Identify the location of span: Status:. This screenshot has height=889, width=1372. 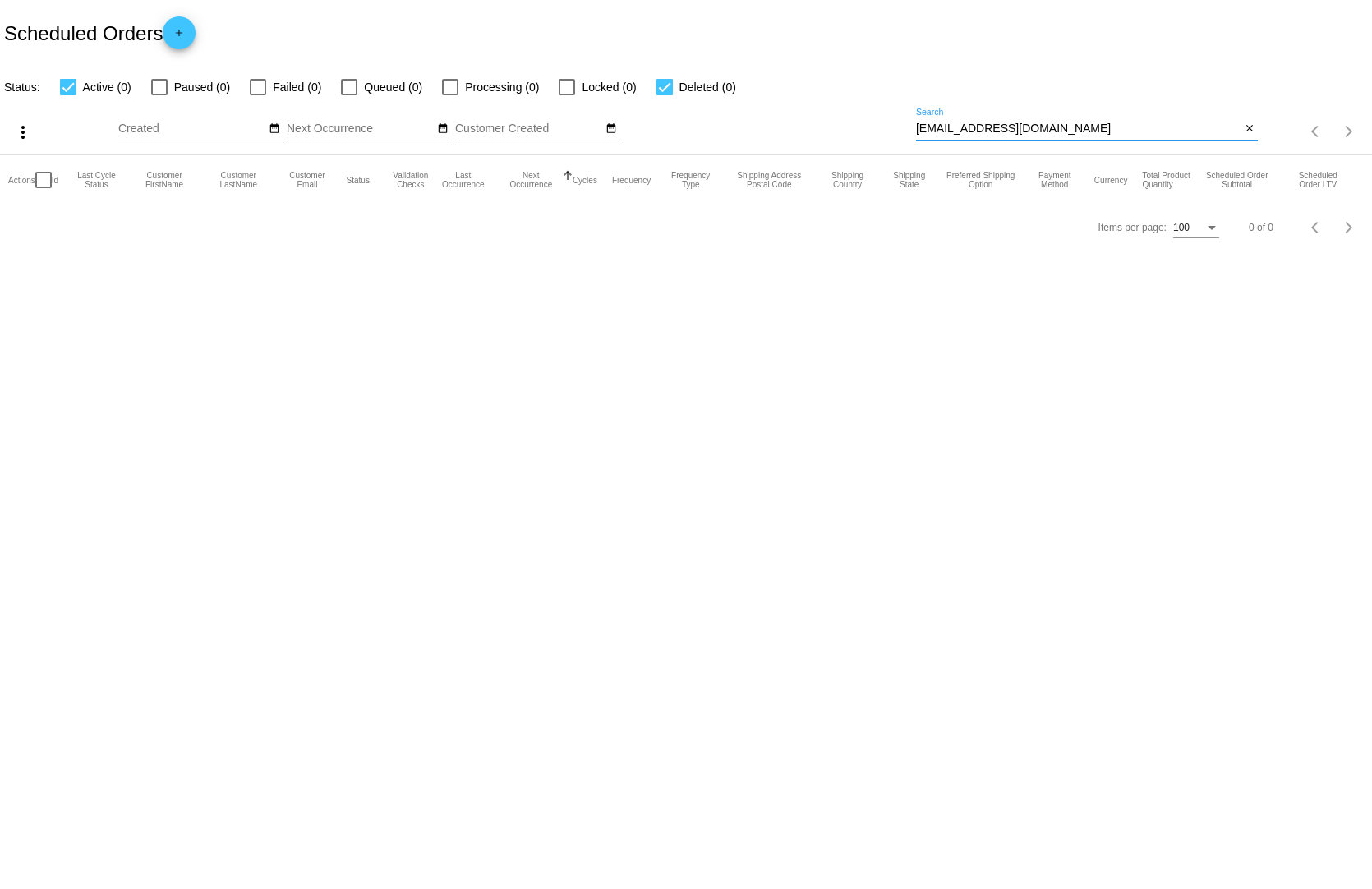
(22, 87).